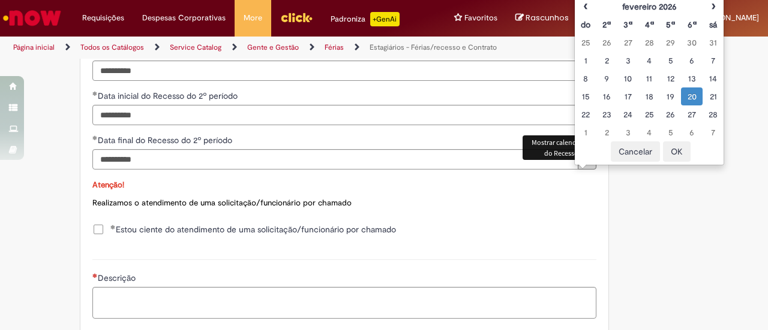  I want to click on div: 06 February 2026 Friday, so click(691, 61).